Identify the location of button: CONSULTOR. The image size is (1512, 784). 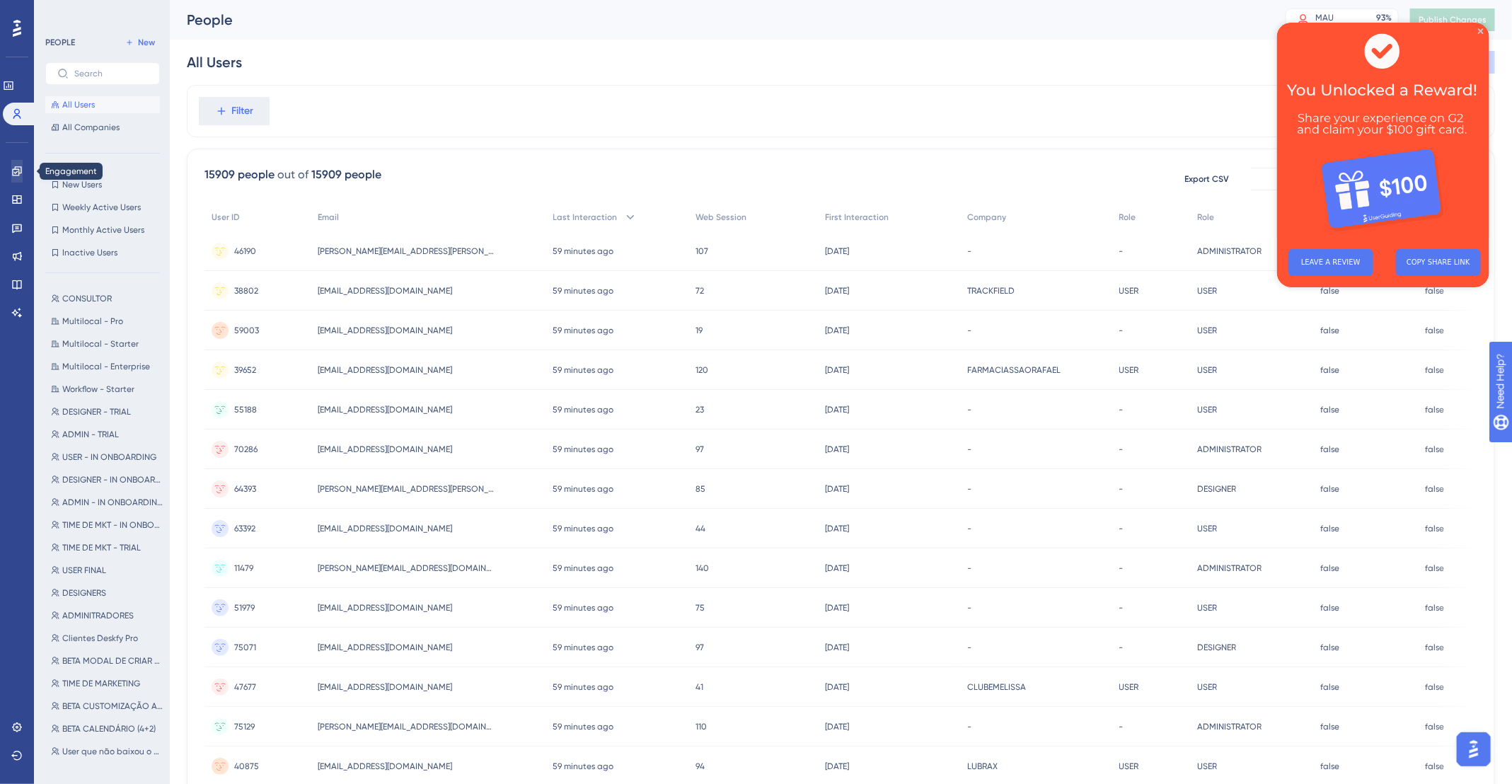
(107, 298).